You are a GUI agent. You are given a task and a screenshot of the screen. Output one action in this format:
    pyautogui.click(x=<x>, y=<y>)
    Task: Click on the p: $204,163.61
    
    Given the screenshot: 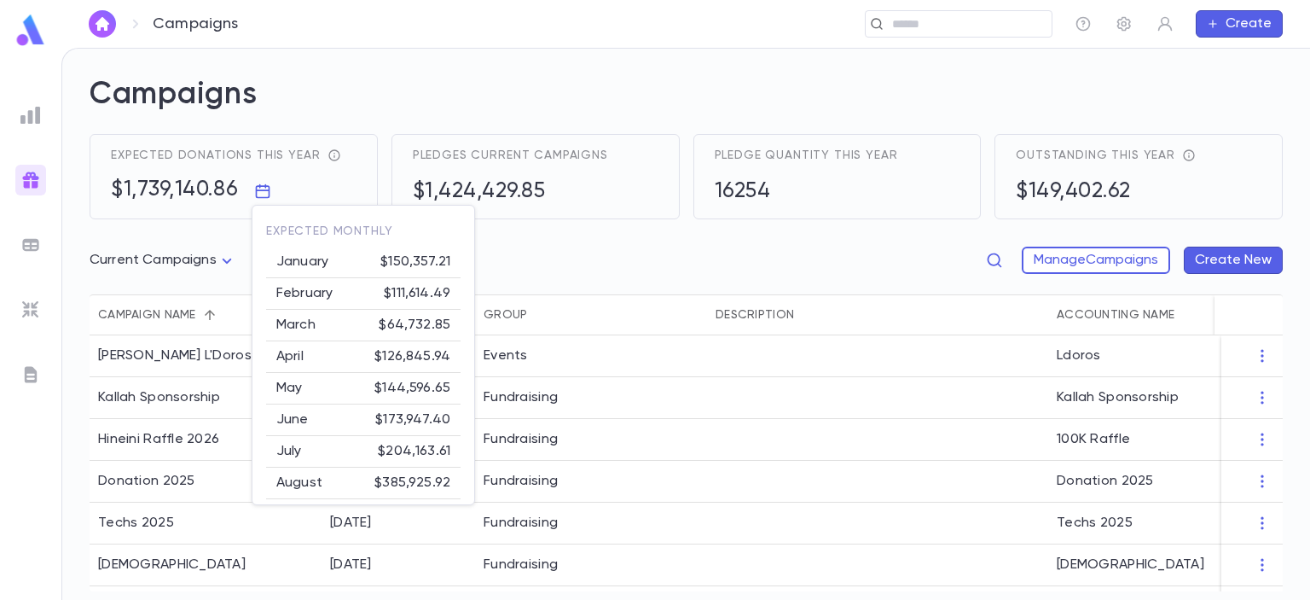 What is the action you would take?
    pyautogui.click(x=414, y=451)
    